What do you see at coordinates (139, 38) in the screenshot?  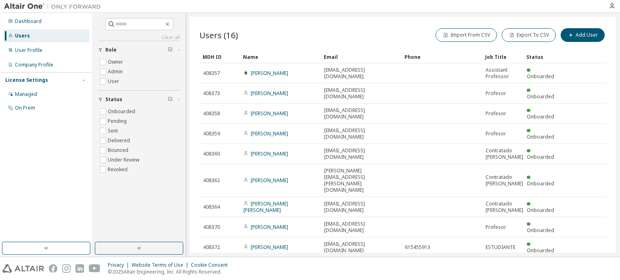 I see `a: Clear all` at bounding box center [139, 38].